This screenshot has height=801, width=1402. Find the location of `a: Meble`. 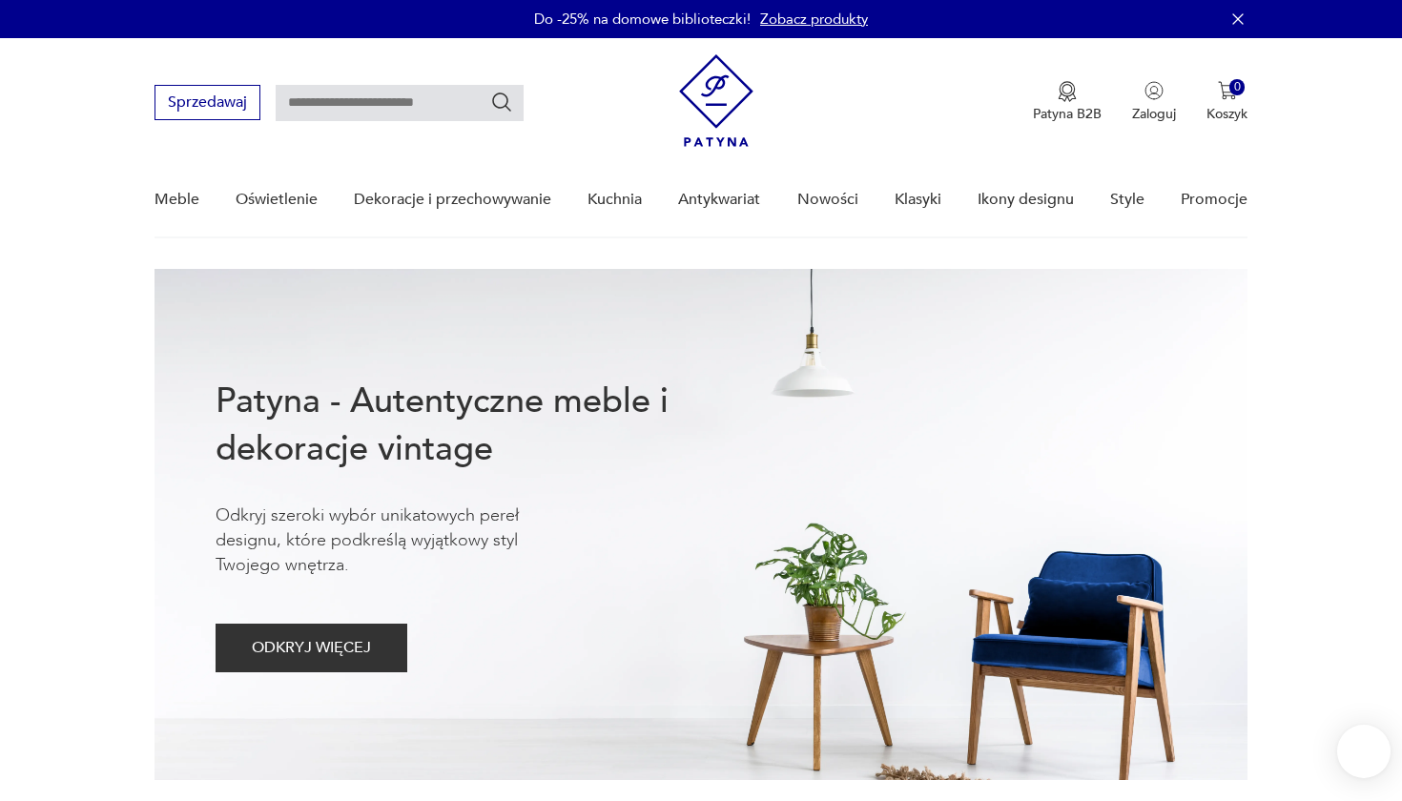

a: Meble is located at coordinates (176, 199).